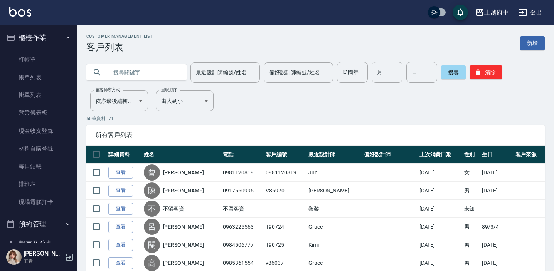 The image size is (554, 271). Describe the element at coordinates (471, 209) in the screenshot. I see `td: 未知` at that location.